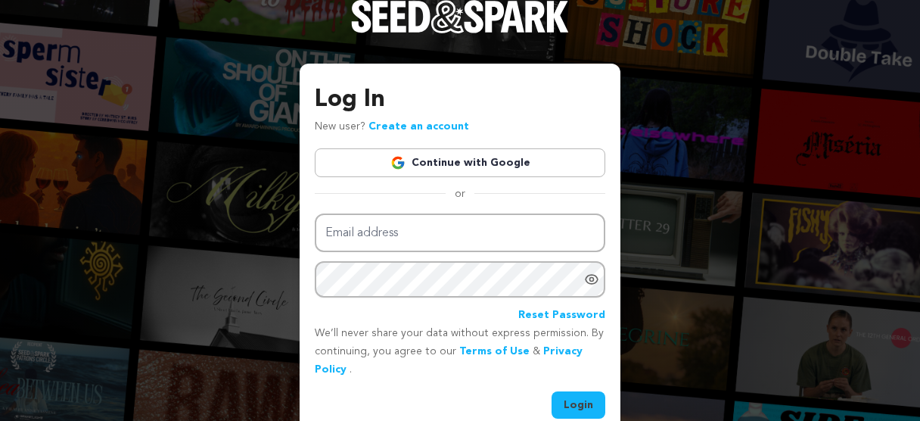 This screenshot has width=920, height=421. Describe the element at coordinates (398, 163) in the screenshot. I see `img: Google logo` at that location.